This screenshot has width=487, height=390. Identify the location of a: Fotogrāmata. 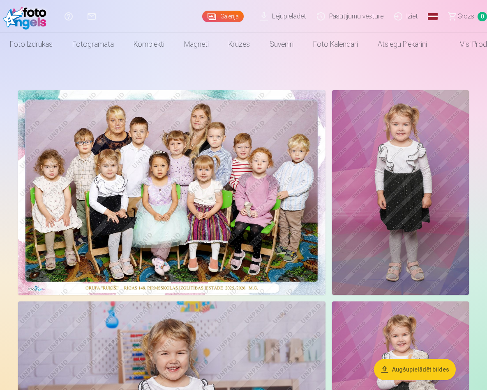
(93, 44).